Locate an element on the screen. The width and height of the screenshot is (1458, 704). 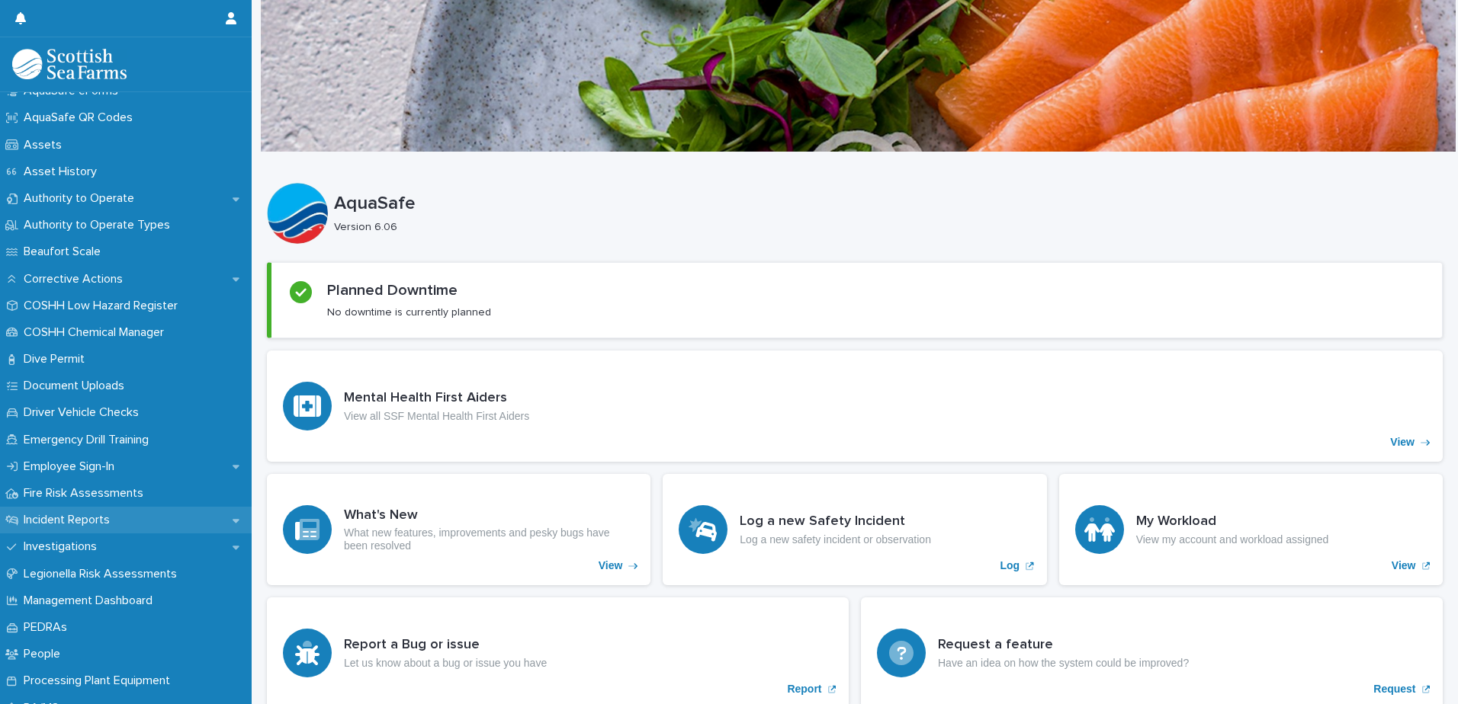
p: COSHH Low Hazard Register is located at coordinates (104, 306).